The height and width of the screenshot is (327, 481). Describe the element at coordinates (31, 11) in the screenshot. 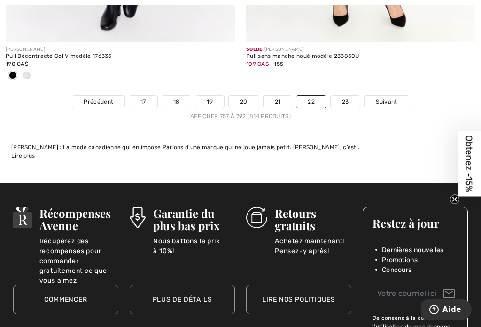

I see `span: Aide` at that location.